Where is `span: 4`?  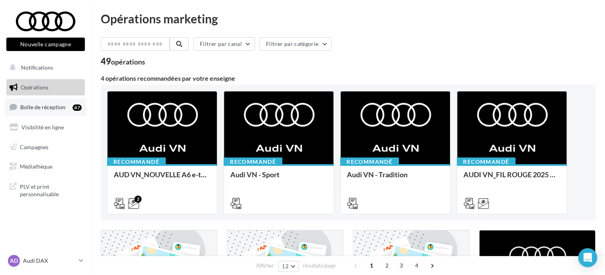
span: 4 is located at coordinates (416, 266).